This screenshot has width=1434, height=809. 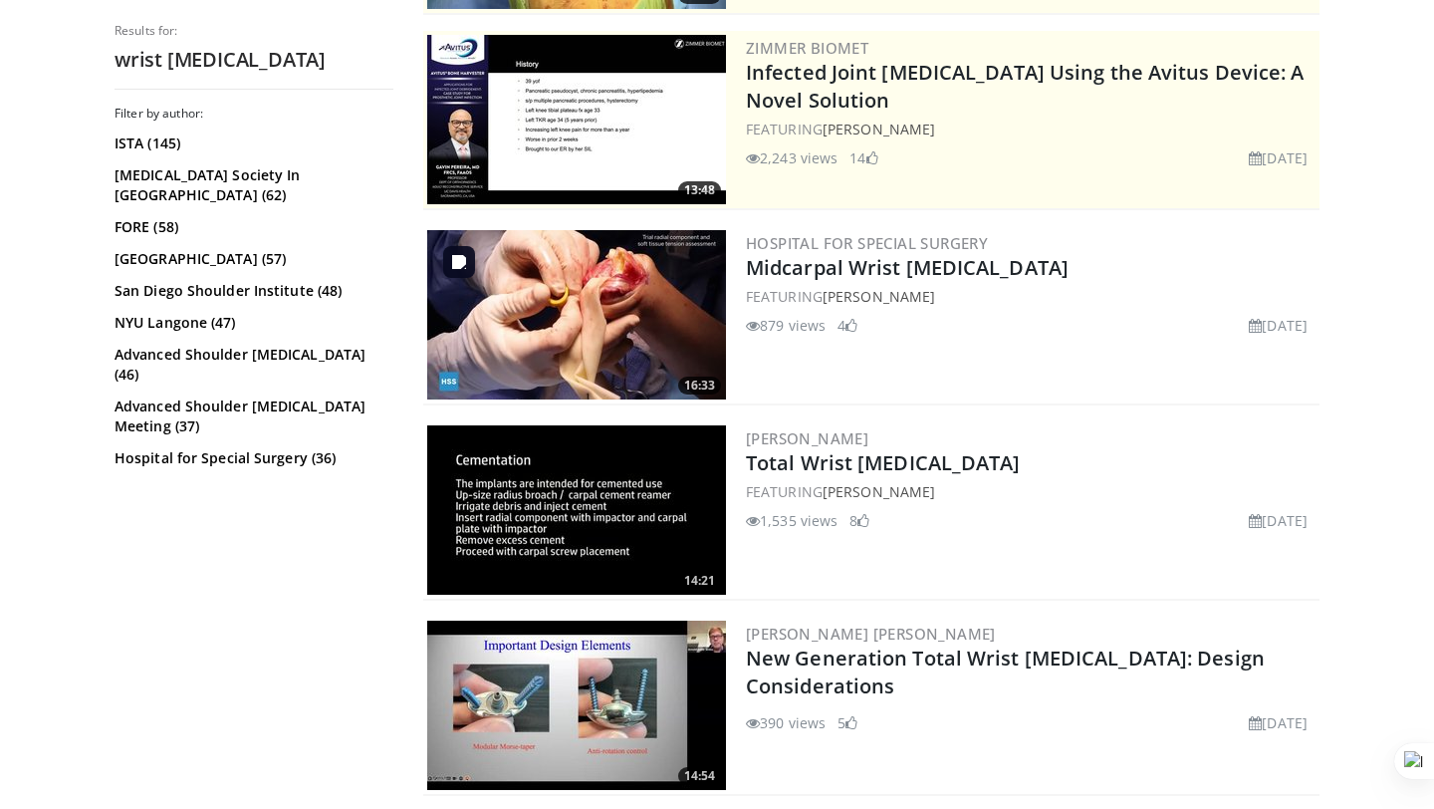 I want to click on span: 14:54, so click(x=699, y=776).